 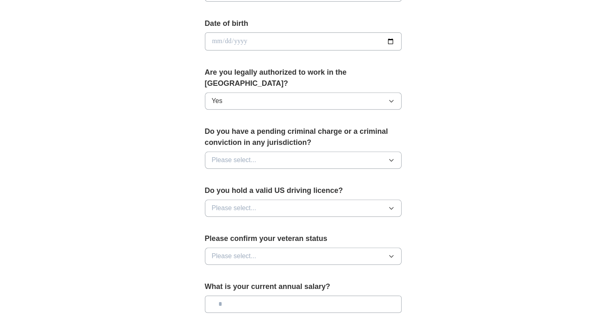 I want to click on span: Yes, so click(x=217, y=101).